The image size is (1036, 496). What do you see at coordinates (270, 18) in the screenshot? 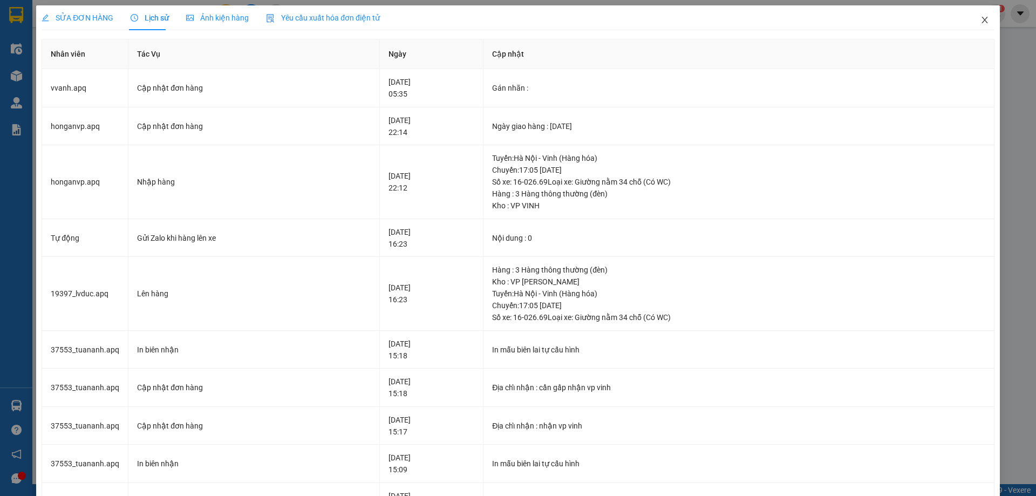
I see `img: icon` at bounding box center [270, 18].